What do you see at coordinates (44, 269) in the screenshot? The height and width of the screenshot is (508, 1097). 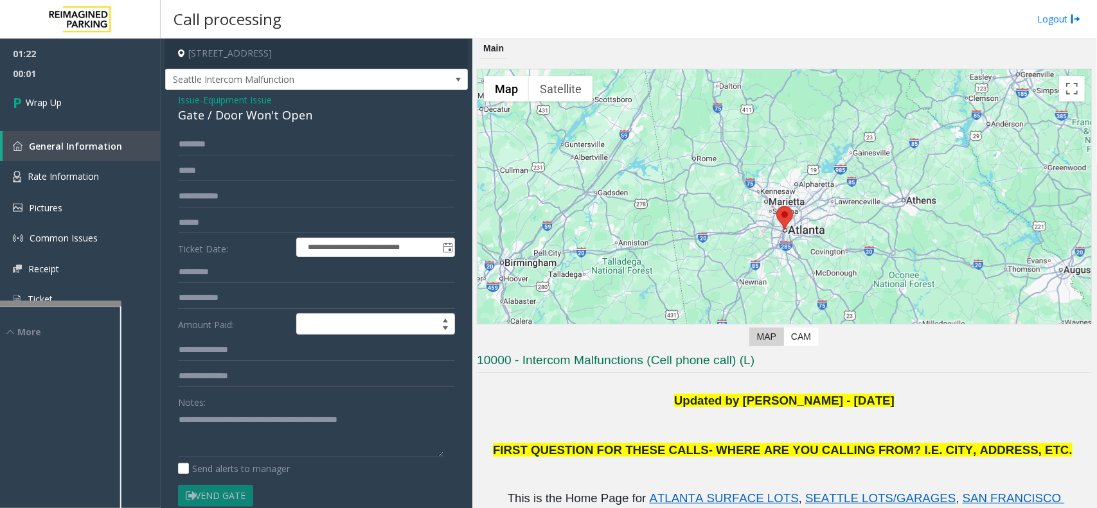 I see `span: Receipt` at bounding box center [44, 269].